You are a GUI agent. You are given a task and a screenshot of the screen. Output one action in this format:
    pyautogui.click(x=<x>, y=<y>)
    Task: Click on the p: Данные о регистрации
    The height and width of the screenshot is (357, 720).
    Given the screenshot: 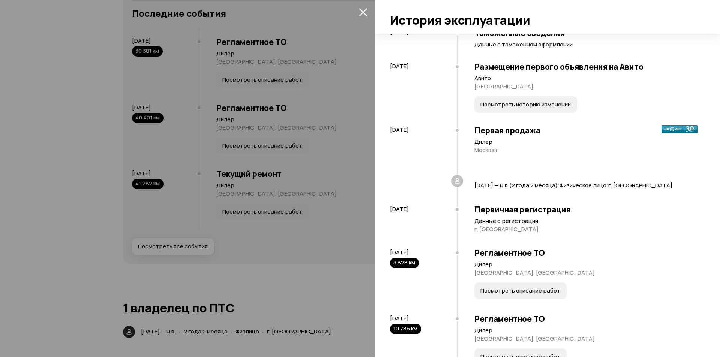 What is the action you would take?
    pyautogui.click(x=586, y=221)
    